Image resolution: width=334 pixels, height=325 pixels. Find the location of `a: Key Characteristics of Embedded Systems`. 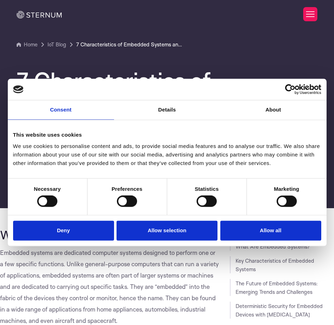

a: Key Characteristics of Embedded Systems is located at coordinates (275, 265).